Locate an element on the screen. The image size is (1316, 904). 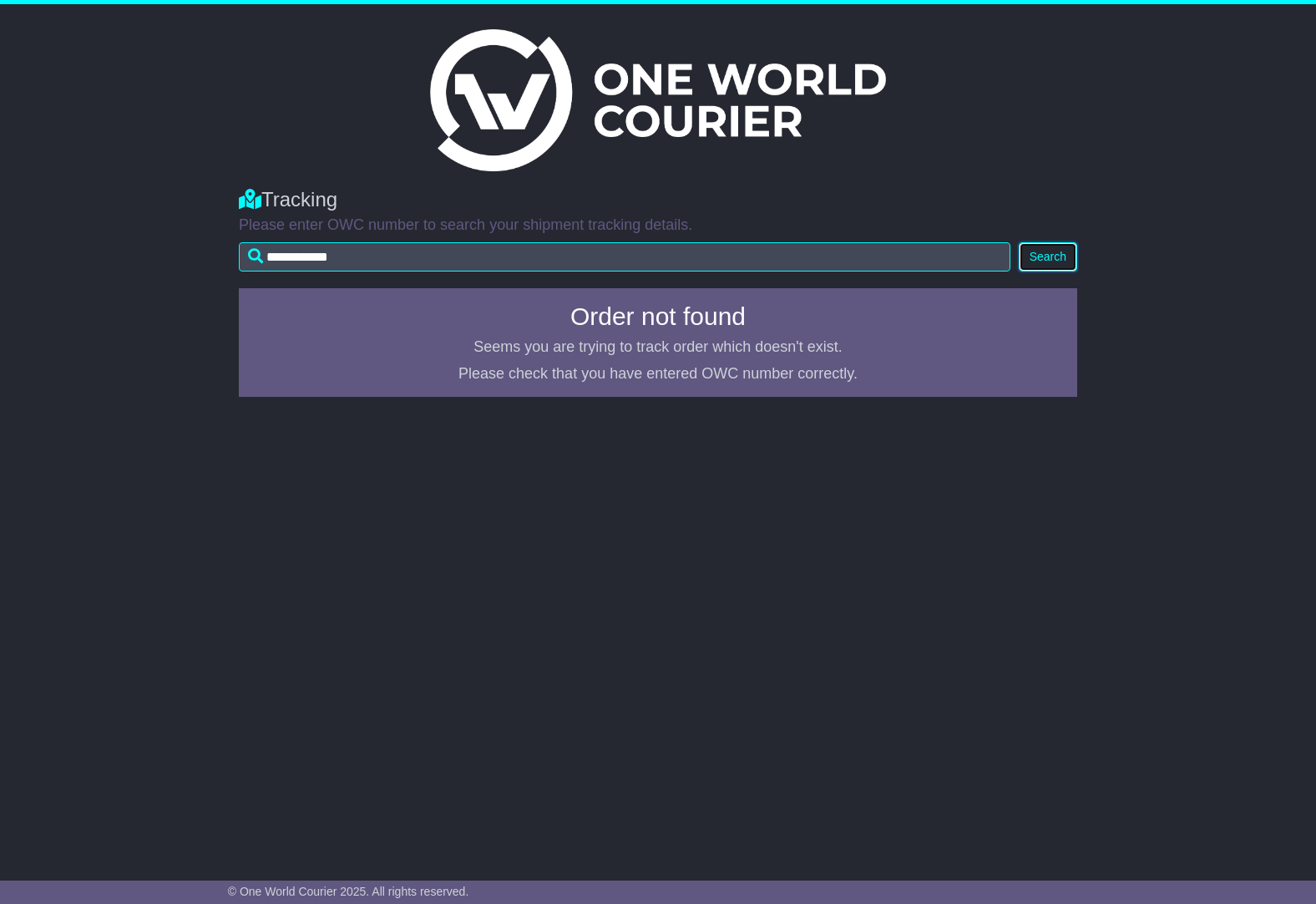
p: Seems you are trying to track order which doesn't exist. is located at coordinates (658, 348).